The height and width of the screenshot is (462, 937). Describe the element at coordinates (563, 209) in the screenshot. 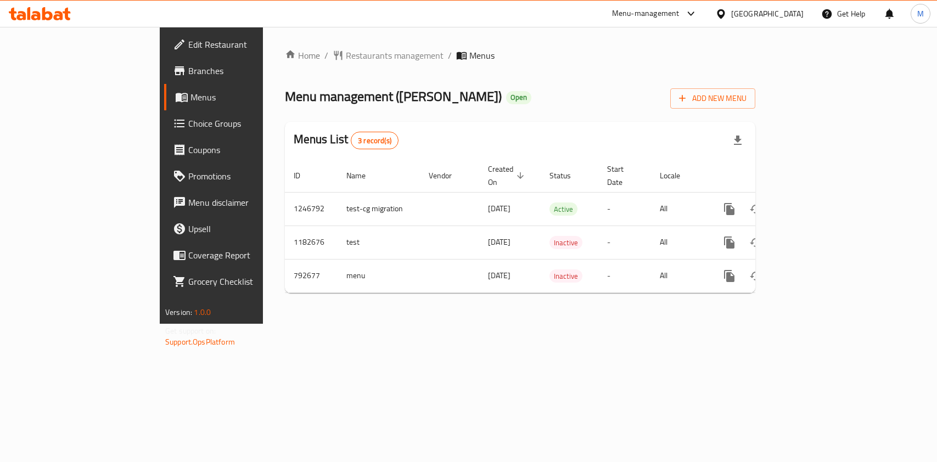

I see `span: Active` at that location.